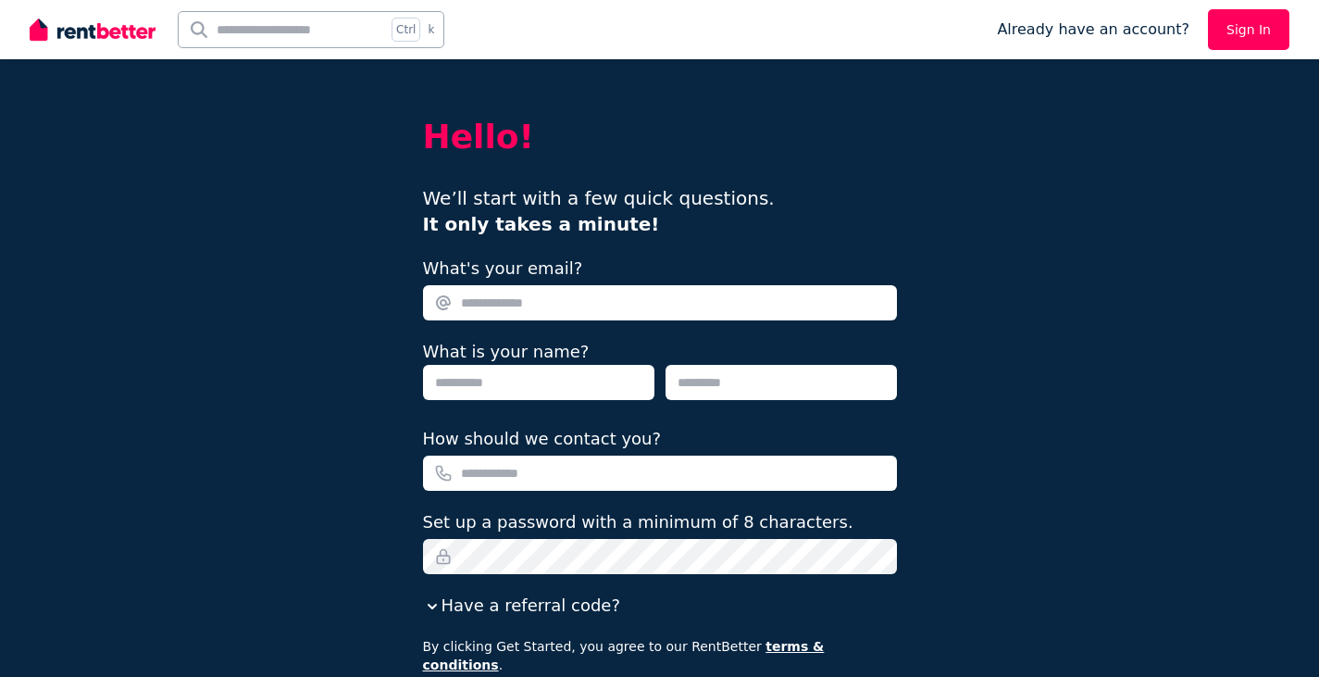 The width and height of the screenshot is (1319, 677). What do you see at coordinates (430, 30) in the screenshot?
I see `span: k` at bounding box center [430, 30].